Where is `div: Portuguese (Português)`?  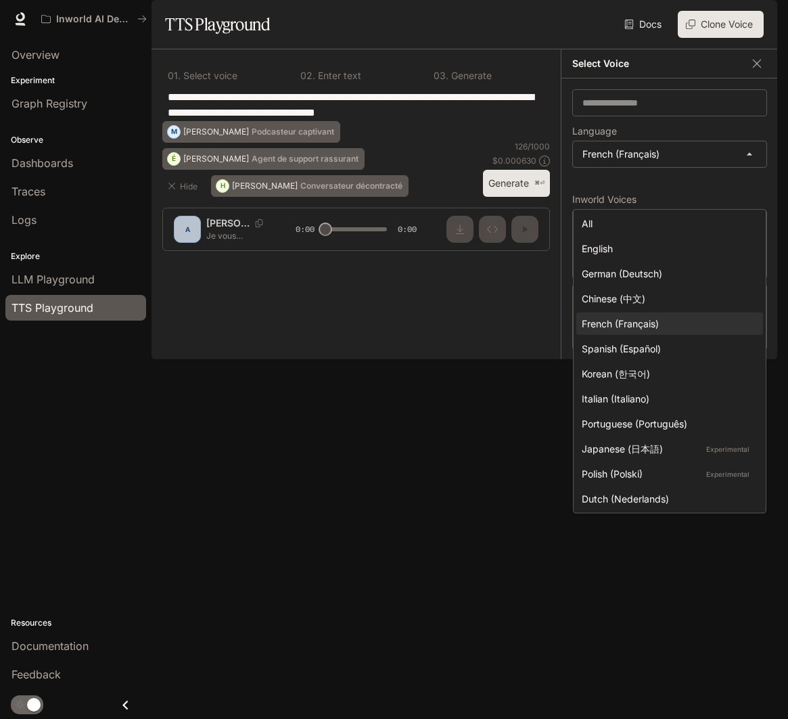 div: Portuguese (Português) is located at coordinates (667, 424).